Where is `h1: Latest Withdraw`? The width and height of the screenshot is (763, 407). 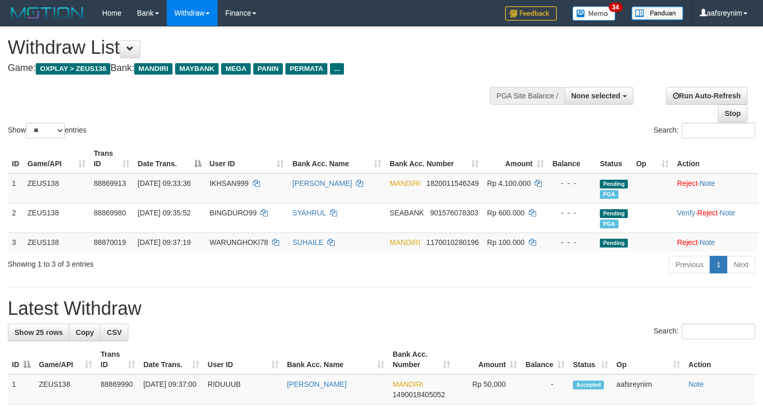
h1: Latest Withdraw is located at coordinates (381, 309).